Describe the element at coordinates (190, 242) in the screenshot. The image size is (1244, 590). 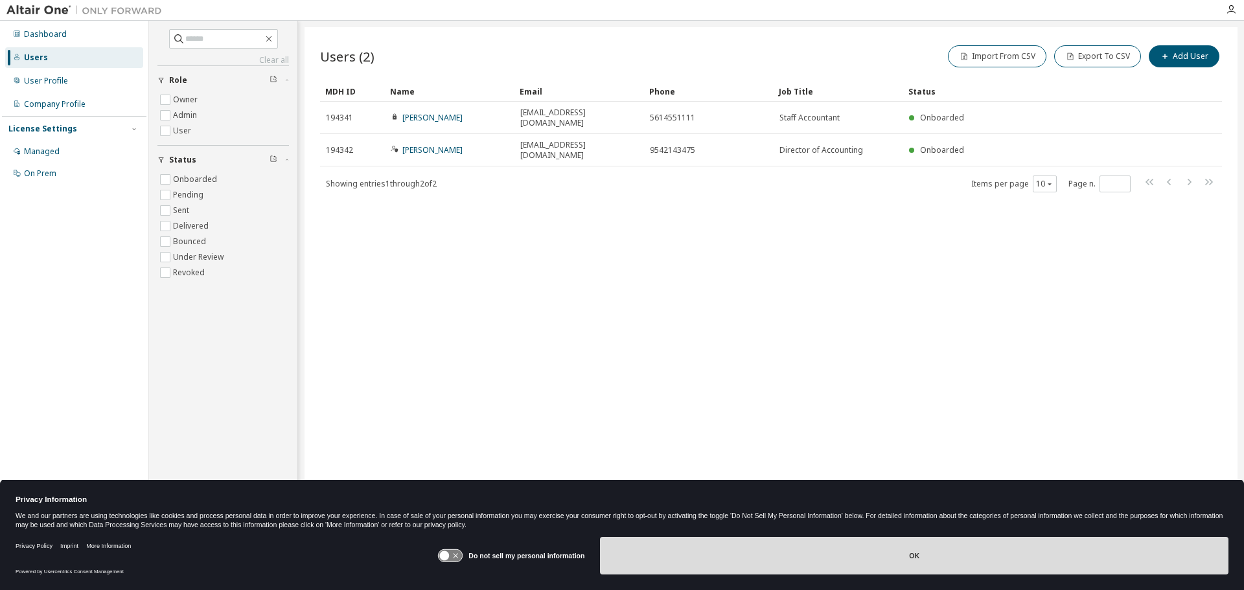
I see `label: Bounced` at that location.